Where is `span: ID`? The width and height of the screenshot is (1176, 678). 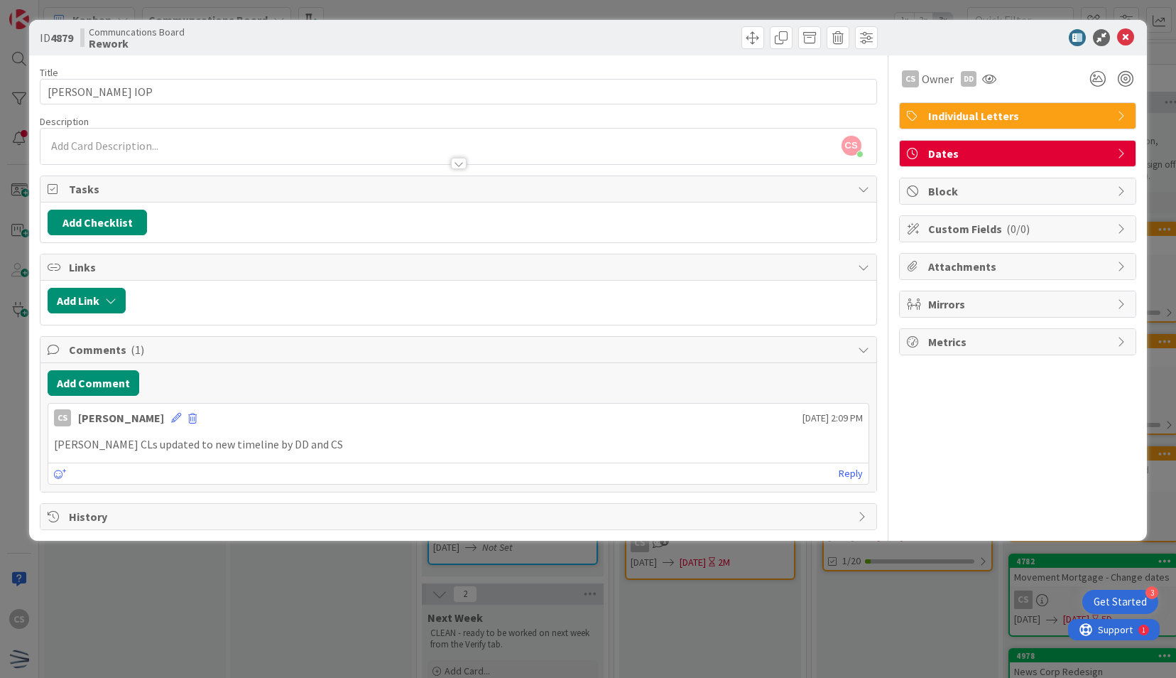 span: ID is located at coordinates (56, 38).